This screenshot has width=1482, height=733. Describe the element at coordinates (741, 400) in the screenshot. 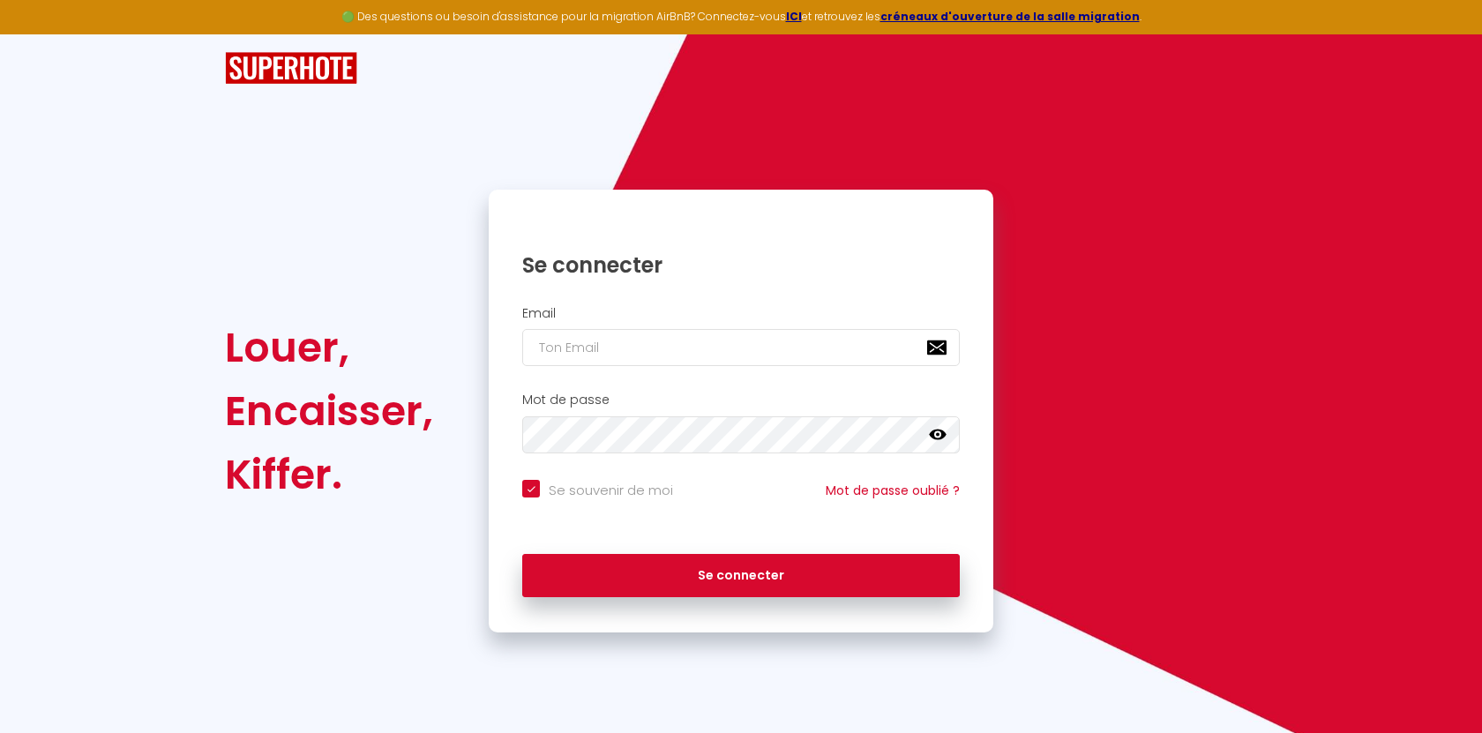

I see `h2: Mot de passe` at that location.